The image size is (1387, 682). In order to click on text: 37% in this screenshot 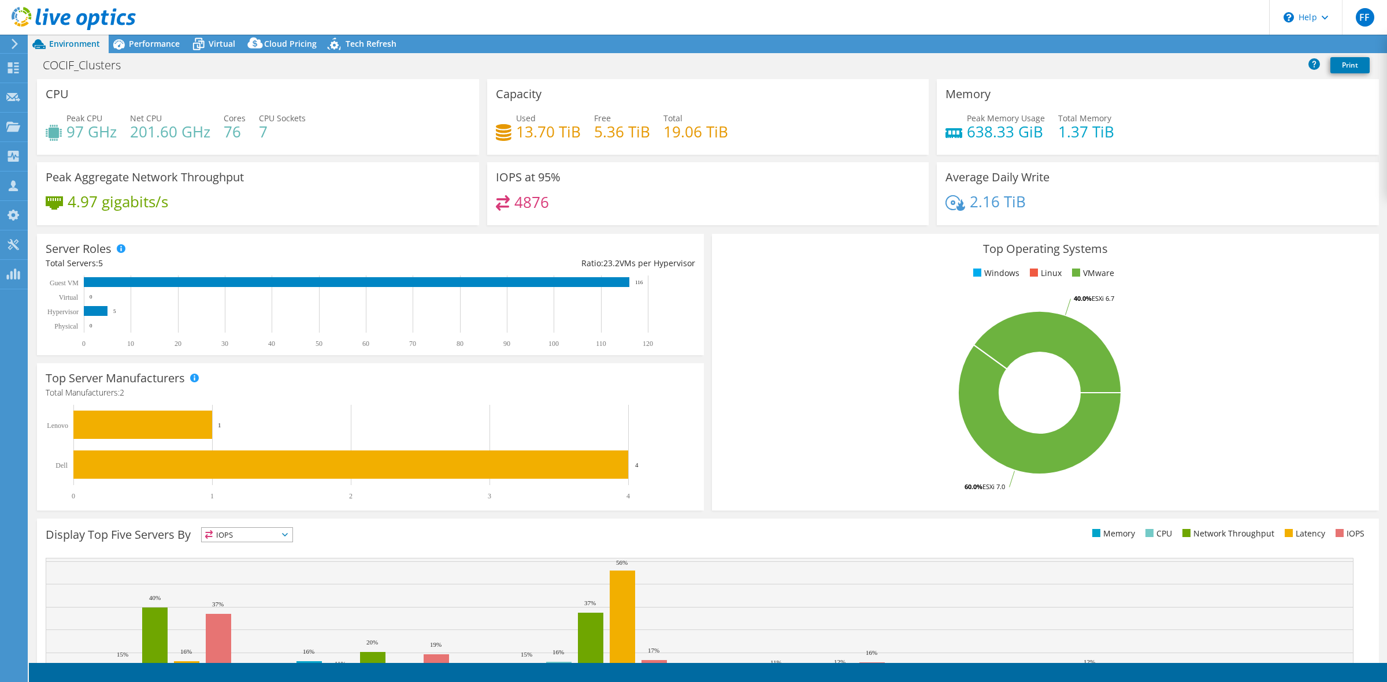, I will do `click(590, 603)`.